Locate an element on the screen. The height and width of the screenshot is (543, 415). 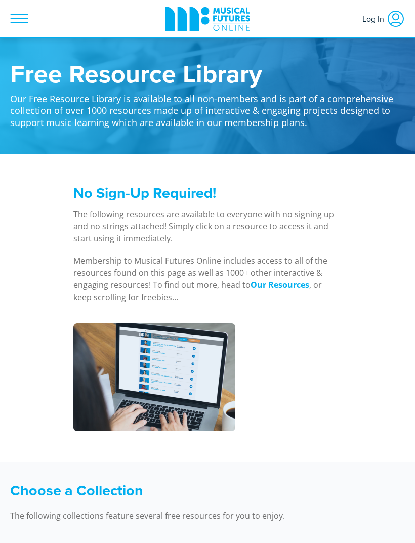
span: Log In is located at coordinates (375, 19).